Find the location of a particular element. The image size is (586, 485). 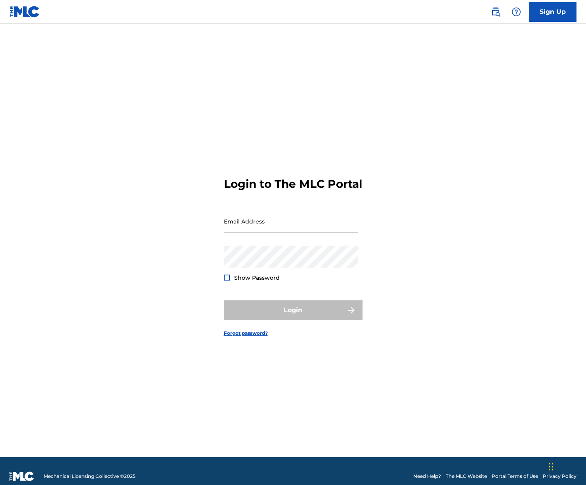

img: search is located at coordinates (495, 12).